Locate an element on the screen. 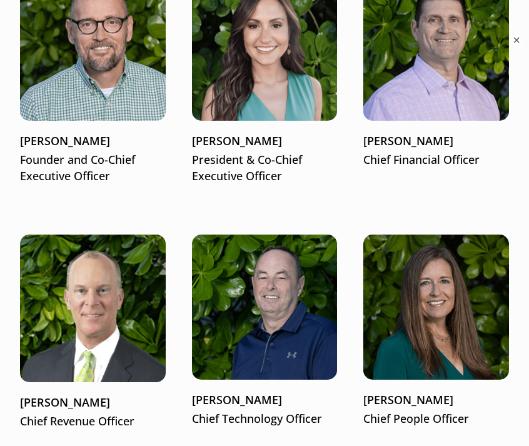 The width and height of the screenshot is (529, 446). p: Chief Revenue Officer is located at coordinates (93, 422).